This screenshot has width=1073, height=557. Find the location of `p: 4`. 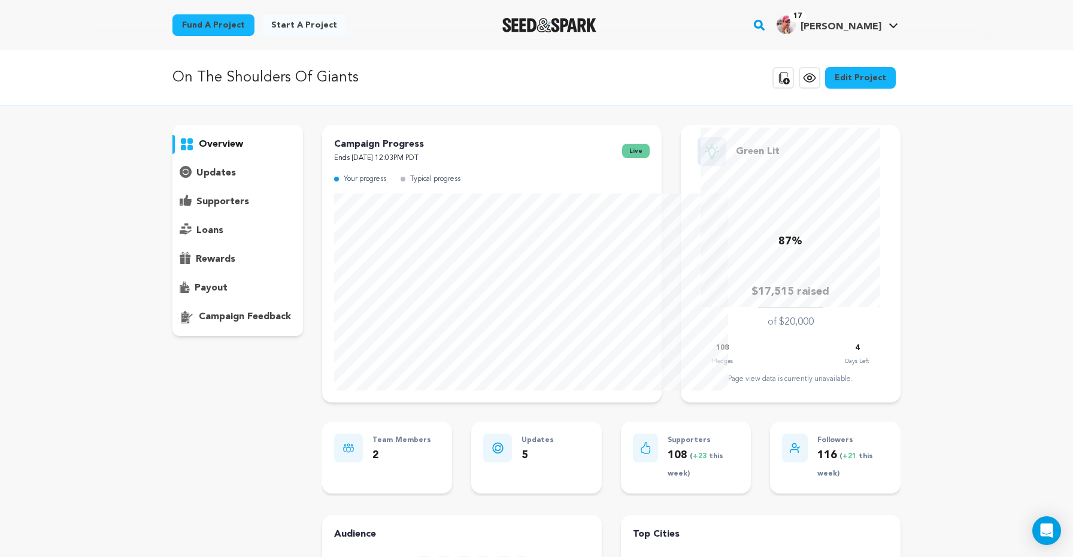

p: 4 is located at coordinates (857, 348).